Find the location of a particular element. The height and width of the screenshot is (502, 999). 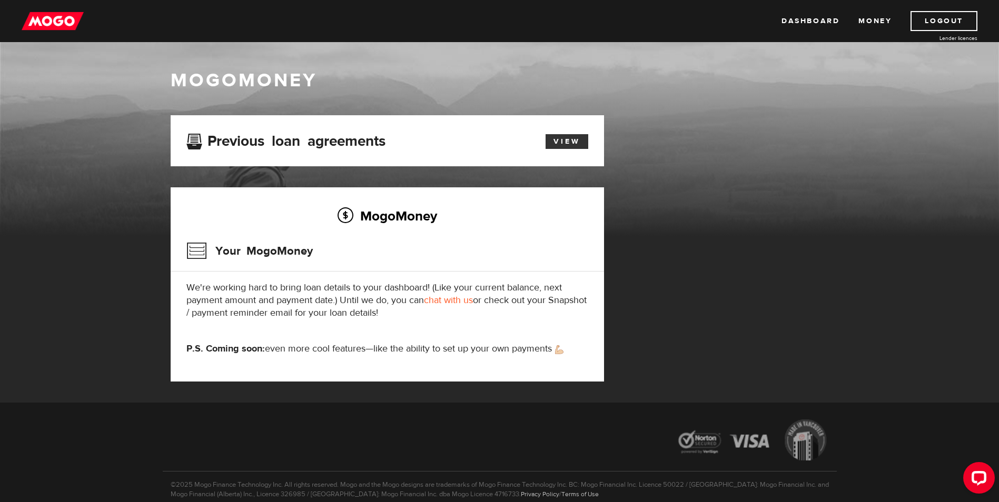

button: Open LiveChat chat widget is located at coordinates (24, 20).